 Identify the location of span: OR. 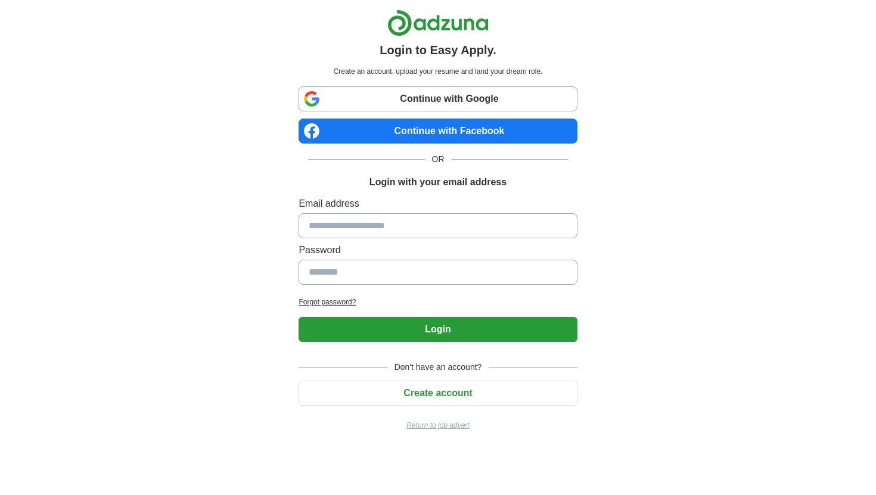
(438, 159).